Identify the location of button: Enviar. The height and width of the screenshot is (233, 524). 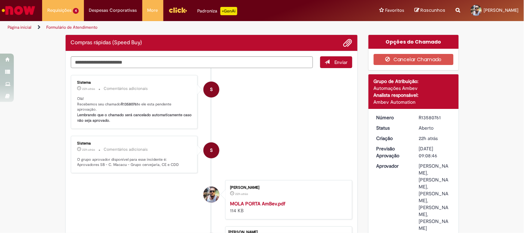
(336, 62).